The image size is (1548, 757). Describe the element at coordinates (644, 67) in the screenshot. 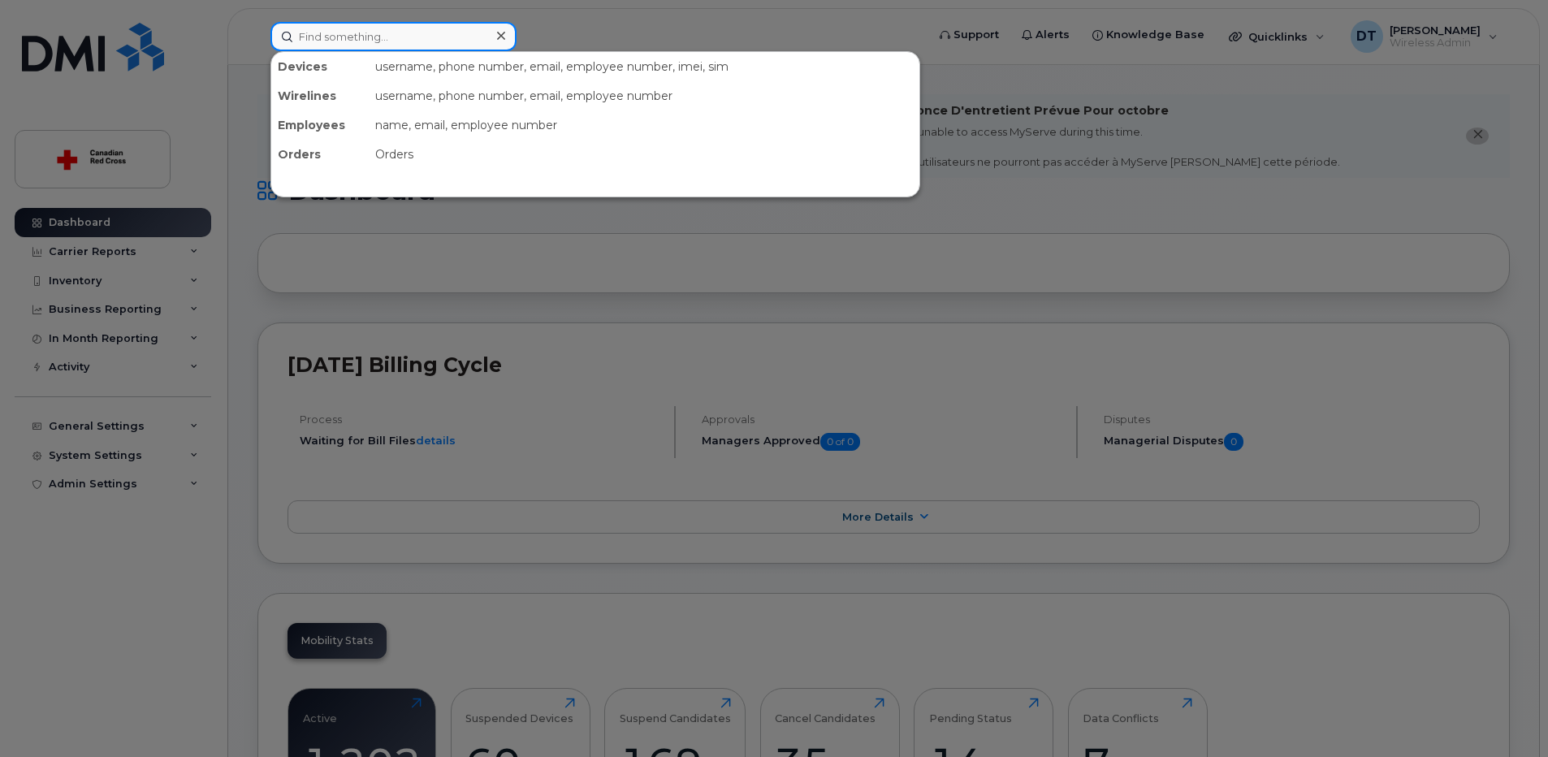

I see `div: username, phone number, email, employee number, imei, sim` at that location.